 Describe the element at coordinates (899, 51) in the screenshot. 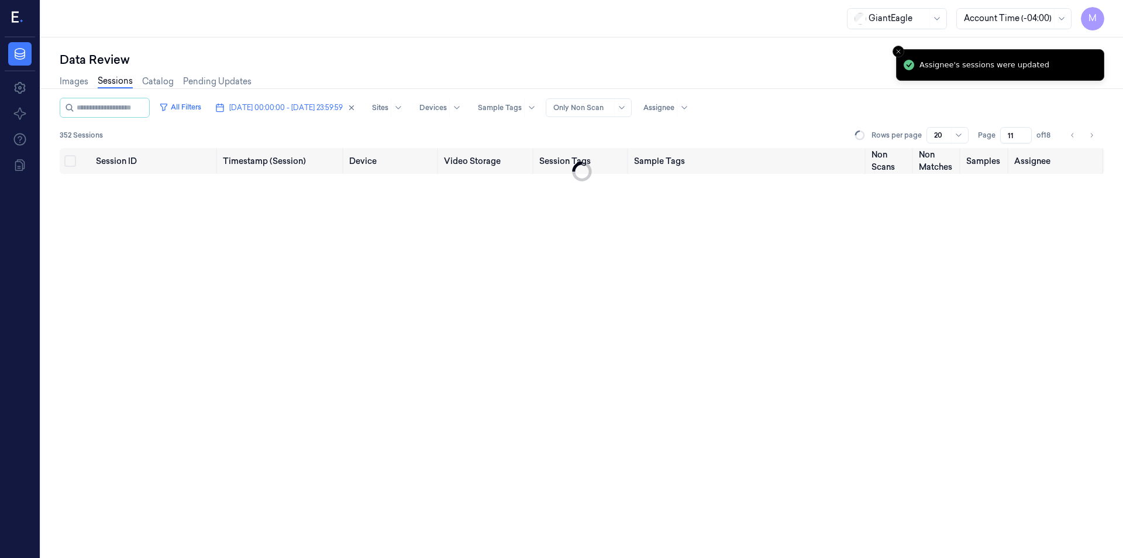

I see `button: Close toast` at that location.